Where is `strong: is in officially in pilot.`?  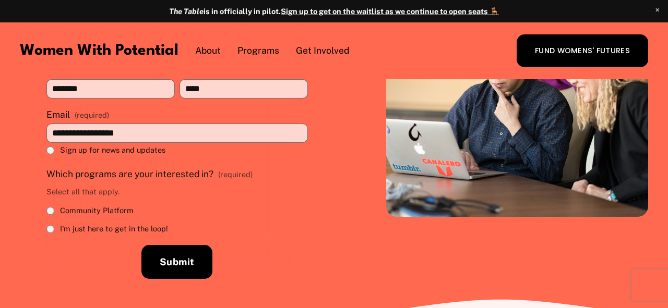
strong: is in officially in pilot. is located at coordinates (225, 11).